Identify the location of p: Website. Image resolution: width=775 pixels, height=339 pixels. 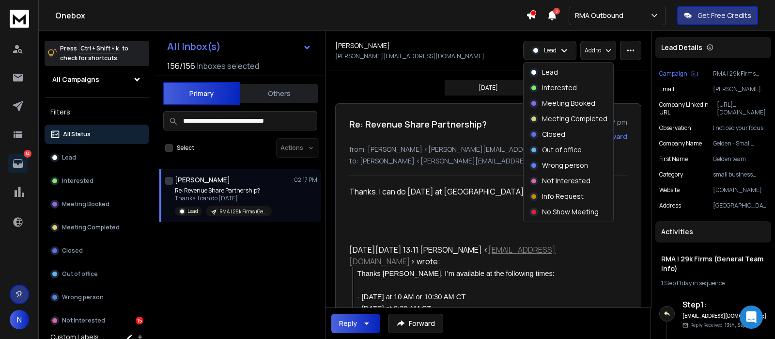
(669, 190).